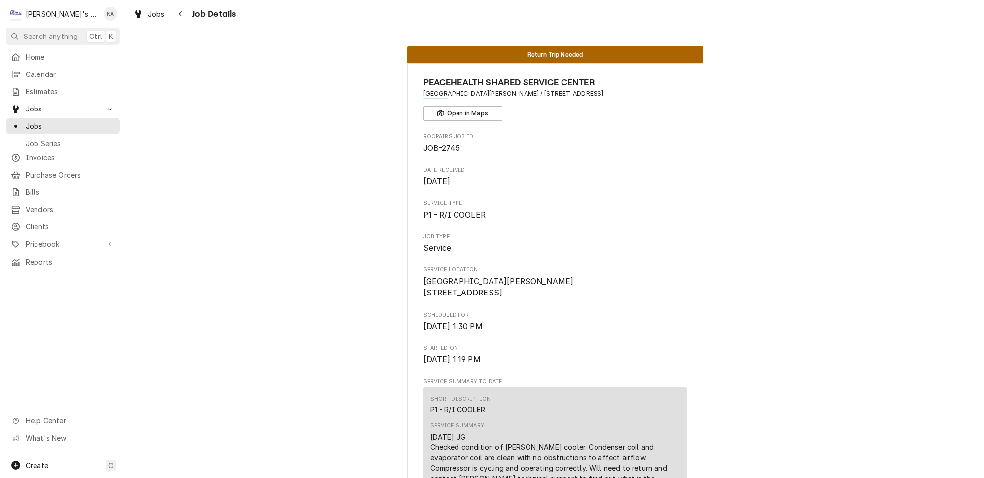 This screenshot has height=478, width=984. What do you see at coordinates (555, 382) in the screenshot?
I see `span: Service Summary To Date` at bounding box center [555, 382].